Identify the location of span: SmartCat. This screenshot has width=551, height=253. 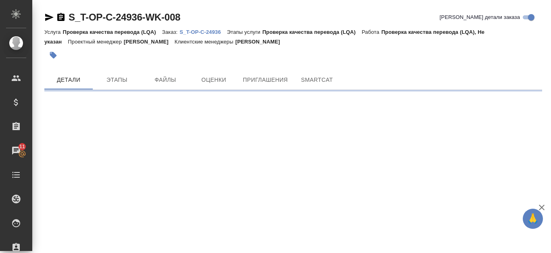
(317, 80).